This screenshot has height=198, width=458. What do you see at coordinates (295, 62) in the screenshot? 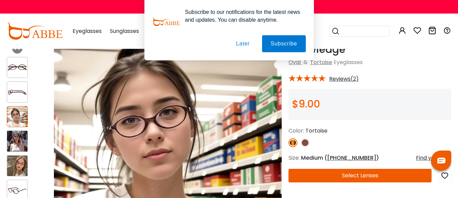
I see `a: Oval` at bounding box center [295, 62].